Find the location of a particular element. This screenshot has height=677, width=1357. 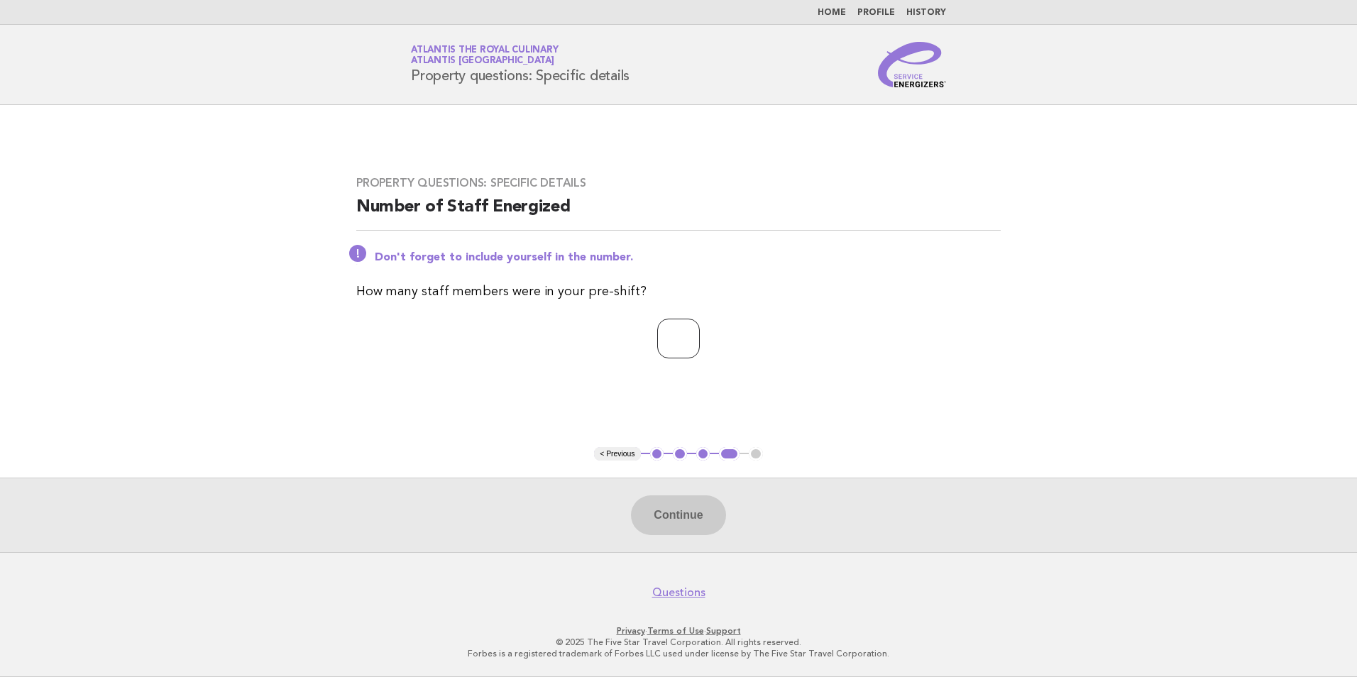

h1: Property questions: Specific details is located at coordinates (520, 65).